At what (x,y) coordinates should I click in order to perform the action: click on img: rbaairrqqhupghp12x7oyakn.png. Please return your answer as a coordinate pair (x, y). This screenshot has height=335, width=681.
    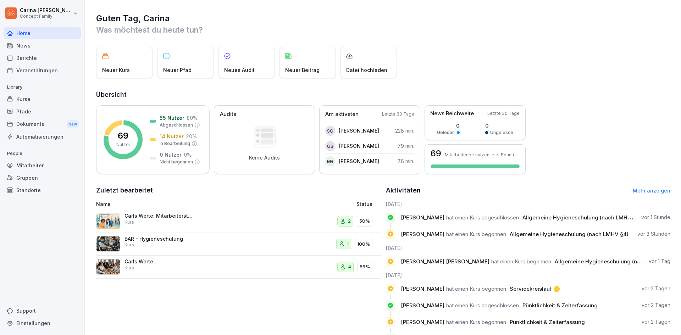
    Looking at the image, I should click on (108, 267).